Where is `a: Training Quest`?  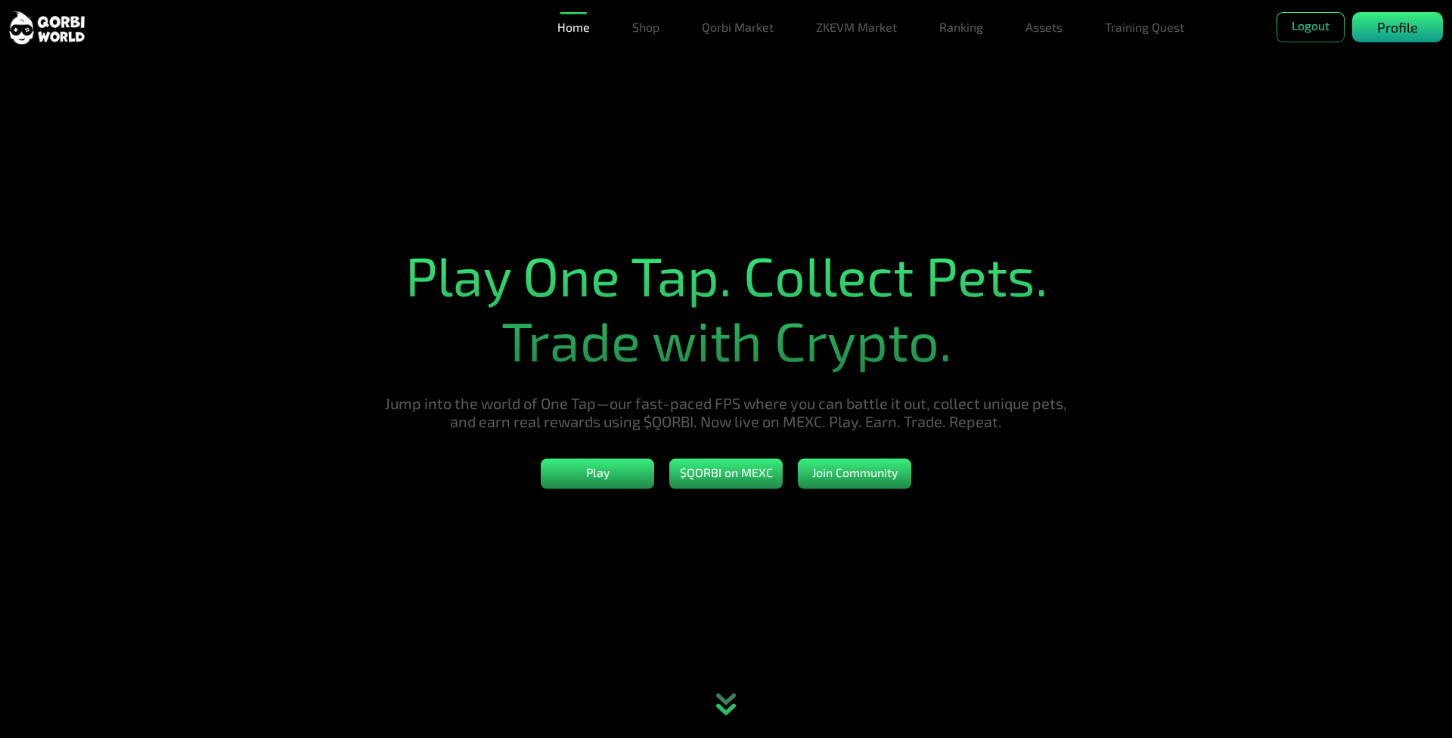
a: Training Quest is located at coordinates (1144, 27).